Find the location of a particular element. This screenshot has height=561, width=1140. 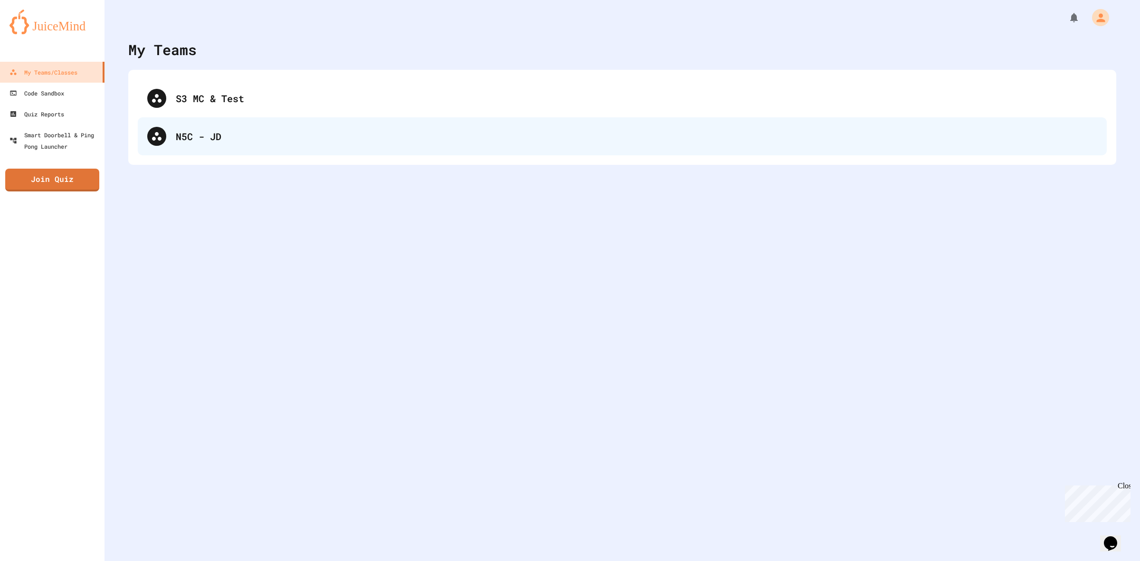

div: Smart Doorbell & Ping Pong Launcher is located at coordinates (55, 141).